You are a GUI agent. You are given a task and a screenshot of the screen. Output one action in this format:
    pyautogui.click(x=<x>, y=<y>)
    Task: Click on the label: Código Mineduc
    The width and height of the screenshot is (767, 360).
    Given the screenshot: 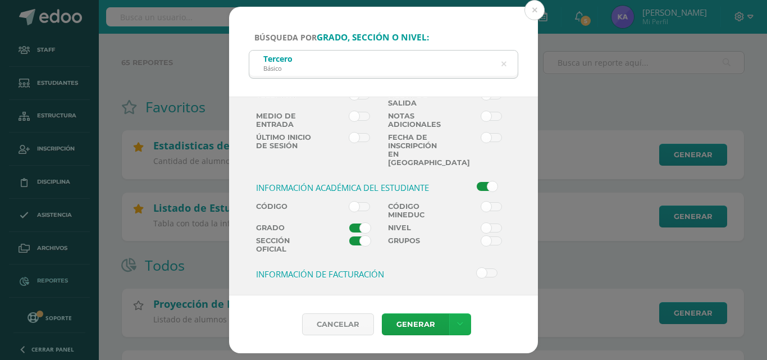 What is the action you would take?
    pyautogui.click(x=417, y=211)
    